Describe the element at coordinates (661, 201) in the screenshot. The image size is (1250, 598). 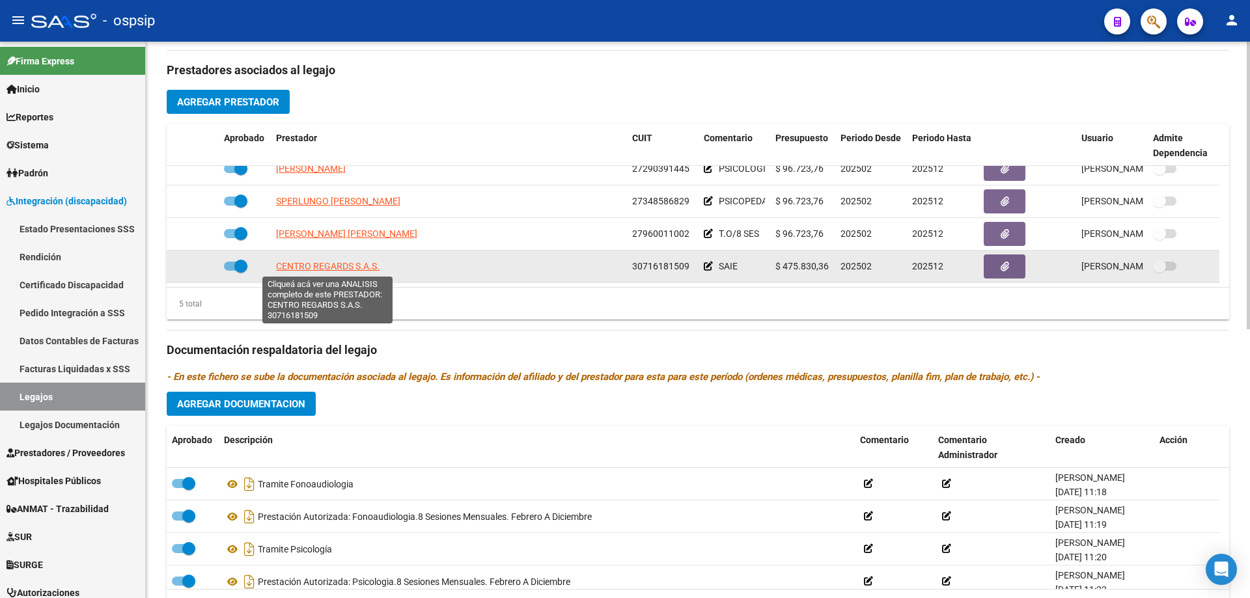
I see `span: 27348586829` at that location.